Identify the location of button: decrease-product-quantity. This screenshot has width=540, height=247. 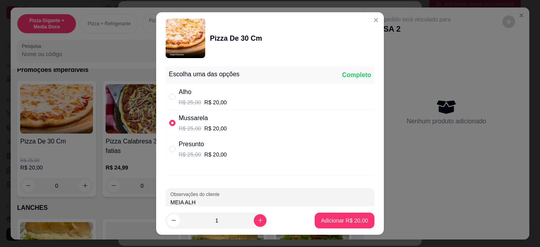
(173, 220).